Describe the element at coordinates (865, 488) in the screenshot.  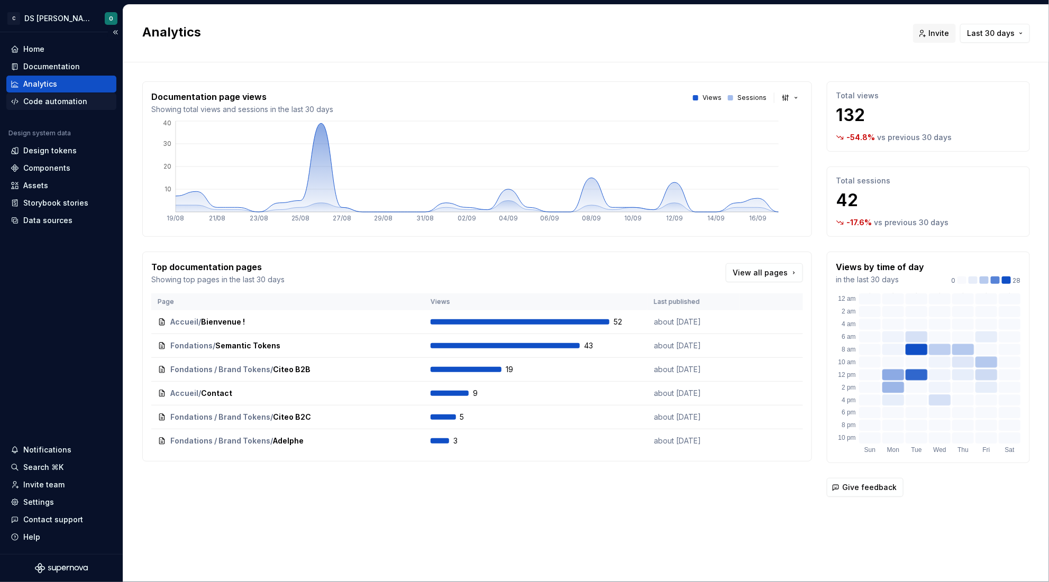
I see `button: Give feedback` at that location.